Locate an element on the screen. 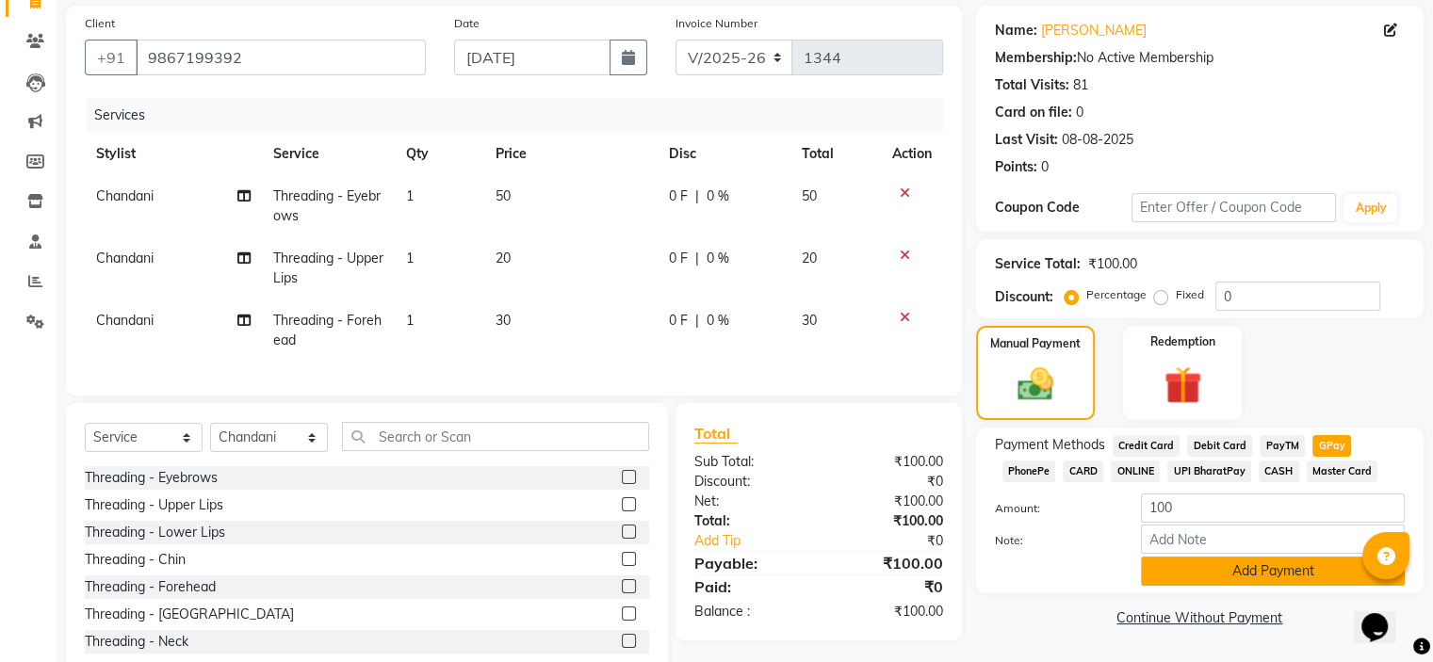  img: _cash.svg is located at coordinates (1035, 384).